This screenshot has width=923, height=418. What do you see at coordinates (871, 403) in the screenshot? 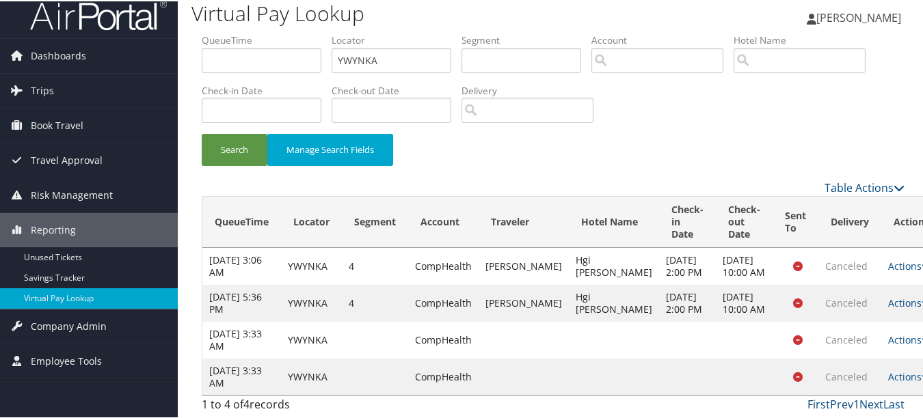
I see `a: Next` at bounding box center [871, 403].